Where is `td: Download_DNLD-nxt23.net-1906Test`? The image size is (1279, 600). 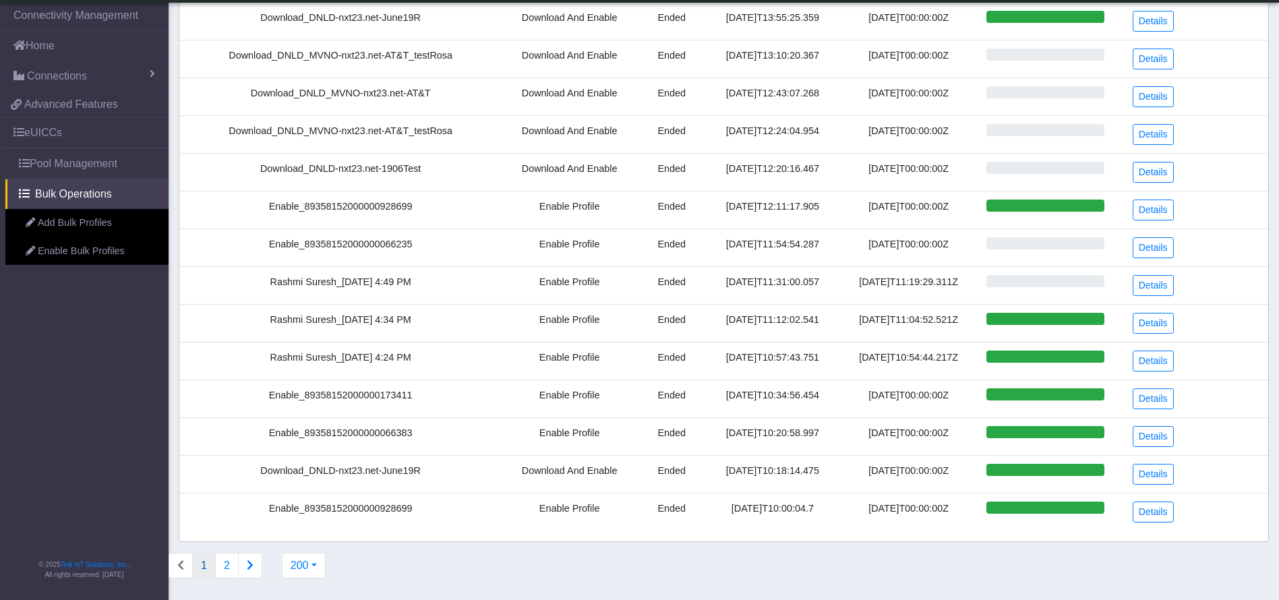
td: Download_DNLD-nxt23.net-1906Test is located at coordinates (341, 172).